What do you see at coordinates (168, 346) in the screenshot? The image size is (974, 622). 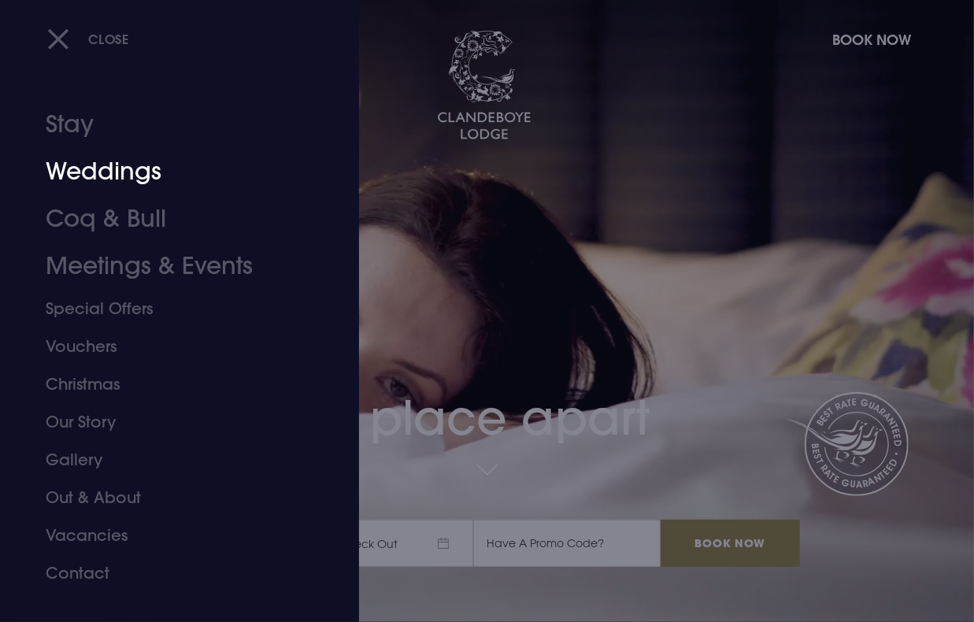 I see `a: Vouchers` at bounding box center [168, 346].